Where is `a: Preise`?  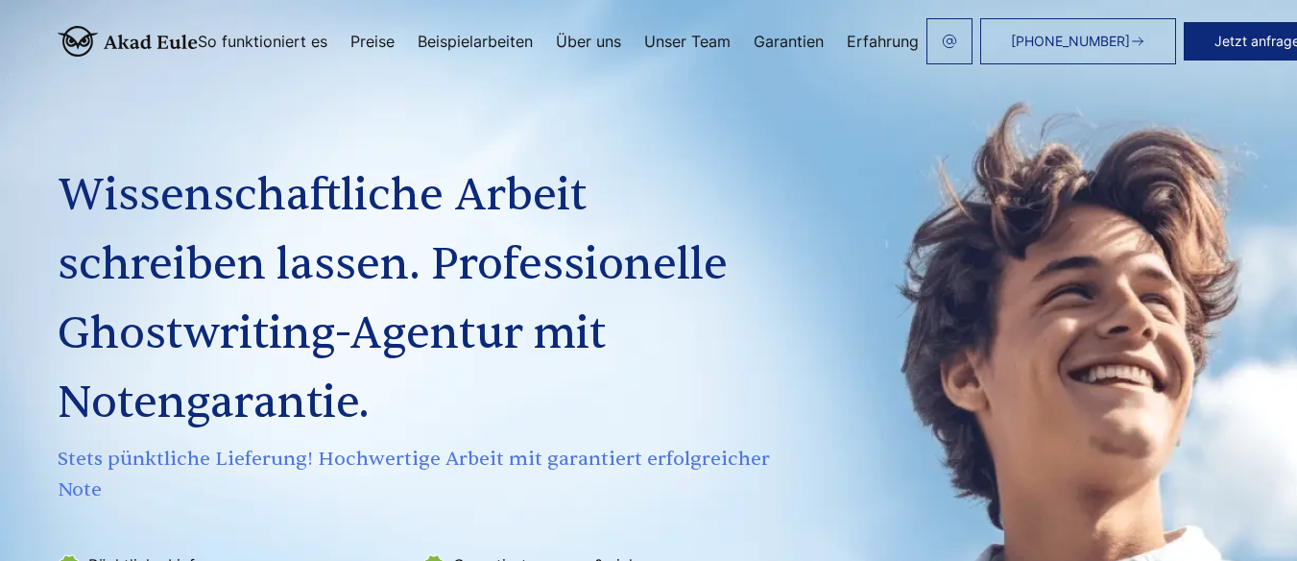
a: Preise is located at coordinates (373, 41).